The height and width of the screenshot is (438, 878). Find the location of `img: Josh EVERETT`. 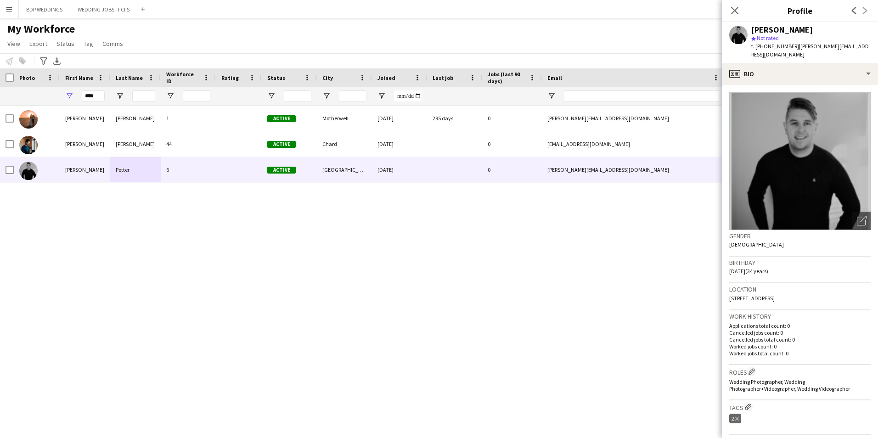

img: Josh EVERETT is located at coordinates (28, 119).